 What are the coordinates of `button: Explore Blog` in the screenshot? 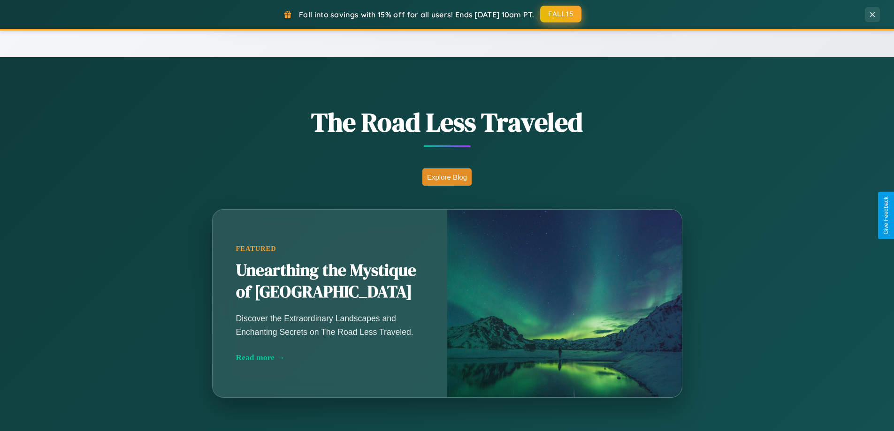 It's located at (447, 177).